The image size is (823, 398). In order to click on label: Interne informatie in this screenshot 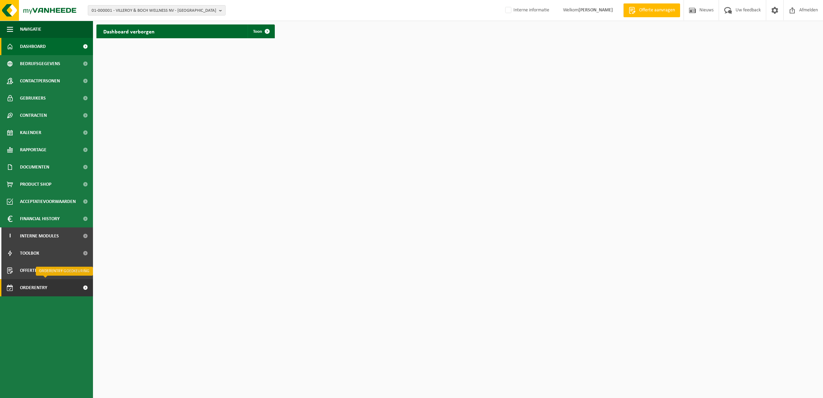, I will do `click(527, 10)`.